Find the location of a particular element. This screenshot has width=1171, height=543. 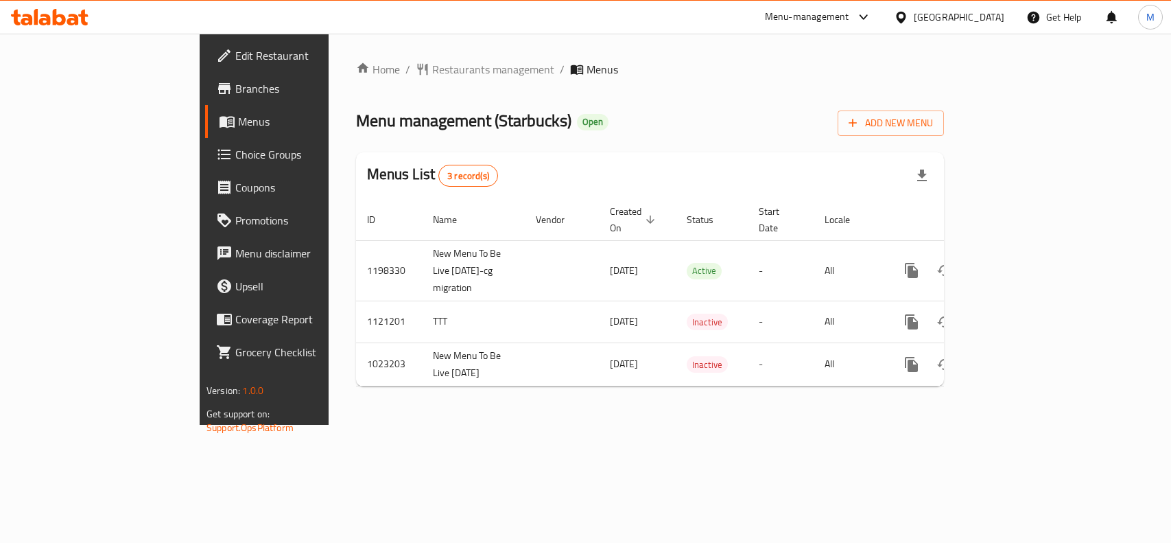

a: Menus is located at coordinates (300, 121).